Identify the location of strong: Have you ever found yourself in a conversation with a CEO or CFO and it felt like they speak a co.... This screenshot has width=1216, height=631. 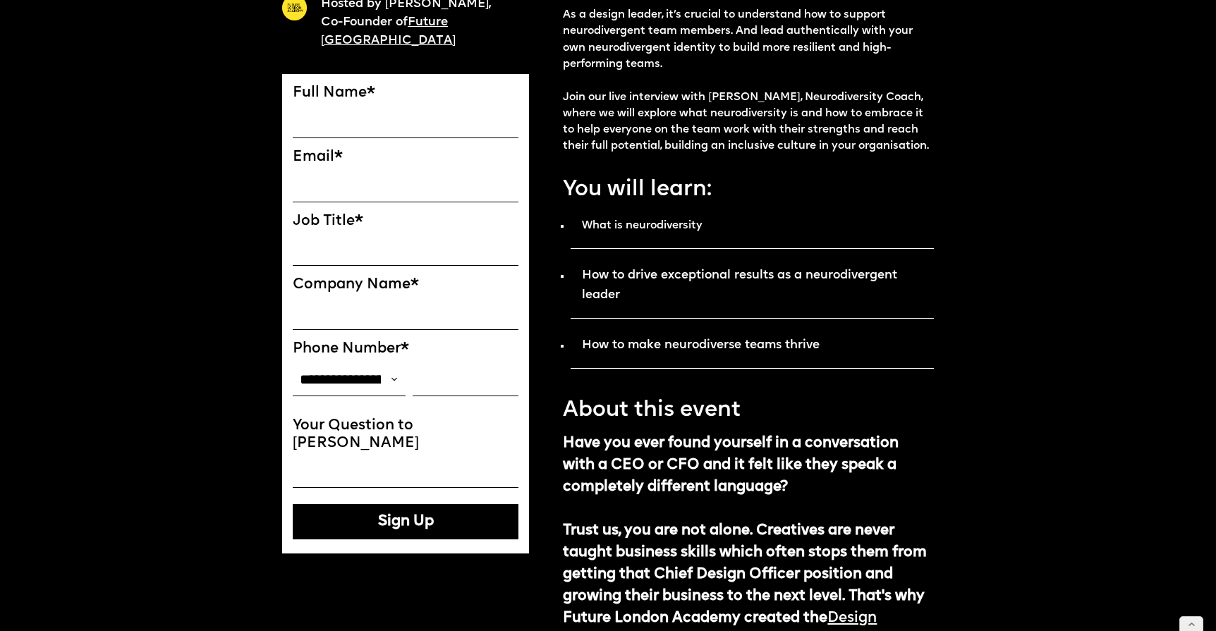
(745, 530).